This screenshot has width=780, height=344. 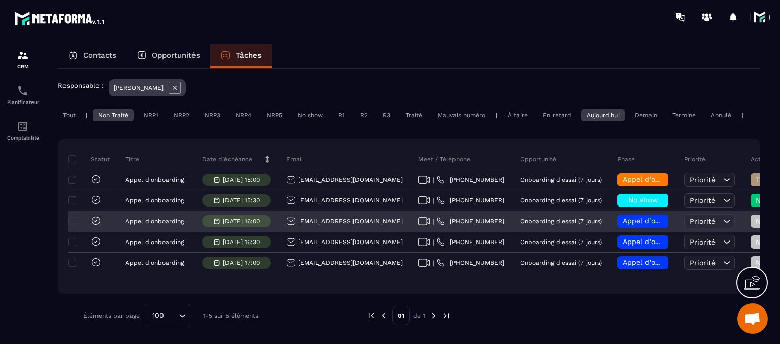 I want to click on p: Tâches, so click(x=248, y=55).